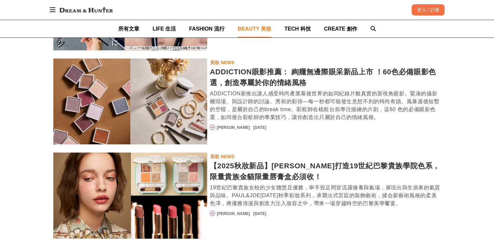 The height and width of the screenshot is (240, 494). I want to click on span: BEAUTY 美妝, so click(255, 29).